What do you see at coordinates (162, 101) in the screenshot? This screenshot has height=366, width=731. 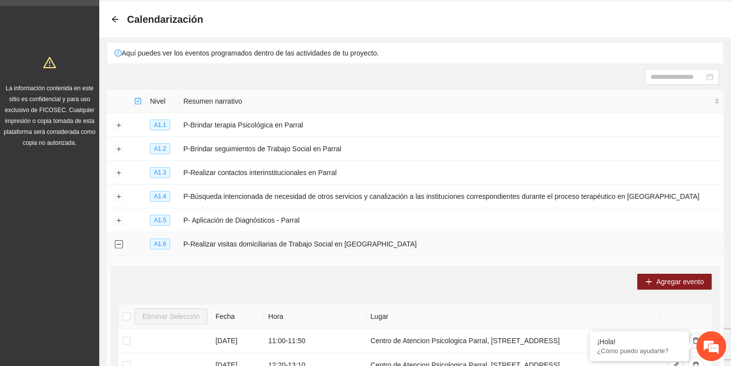 I see `th: Nivel` at bounding box center [162, 101].